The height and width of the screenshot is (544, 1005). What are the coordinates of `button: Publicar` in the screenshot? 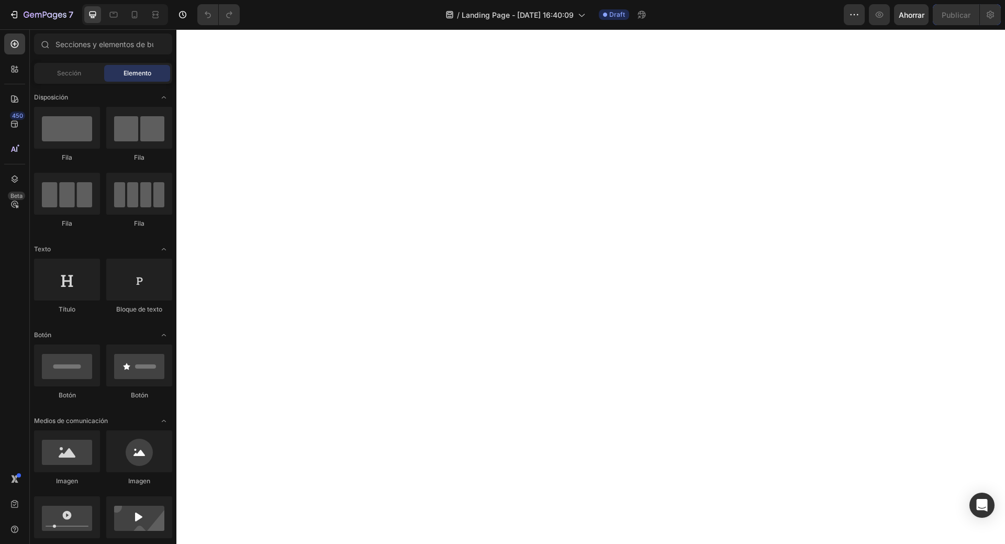 It's located at (956, 15).